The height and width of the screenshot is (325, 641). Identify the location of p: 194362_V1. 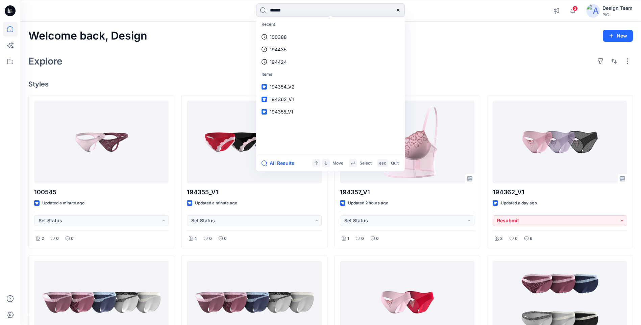
(560, 192).